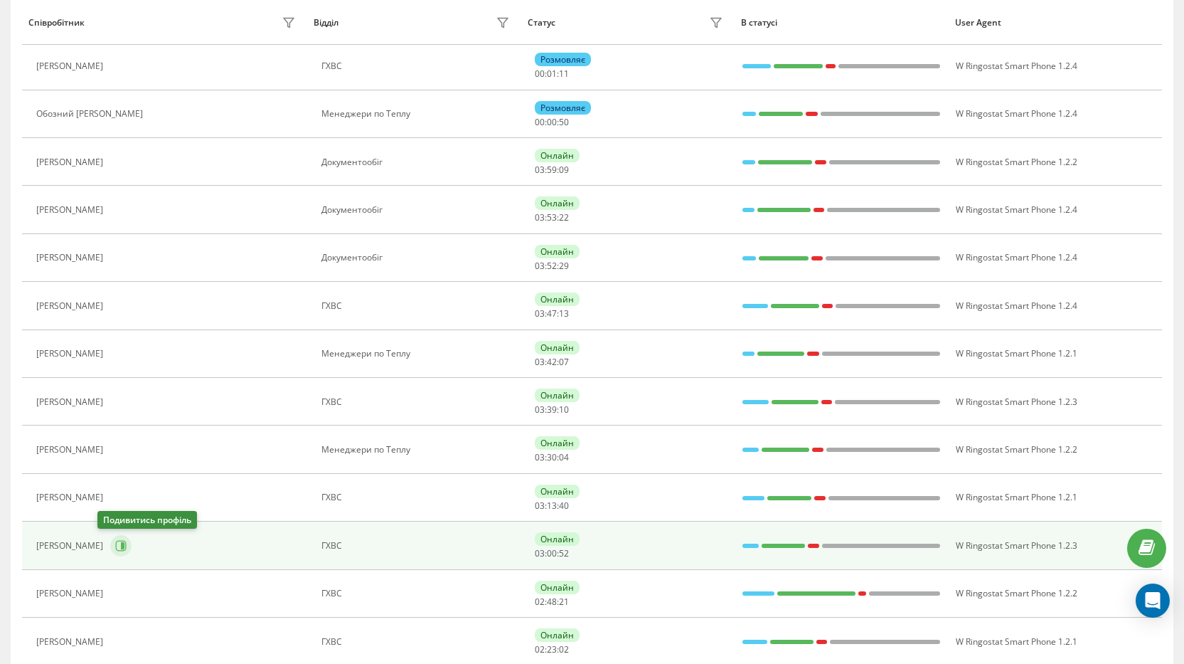 The width and height of the screenshot is (1184, 664). What do you see at coordinates (552, 73) in the screenshot?
I see `span: 01` at bounding box center [552, 73].